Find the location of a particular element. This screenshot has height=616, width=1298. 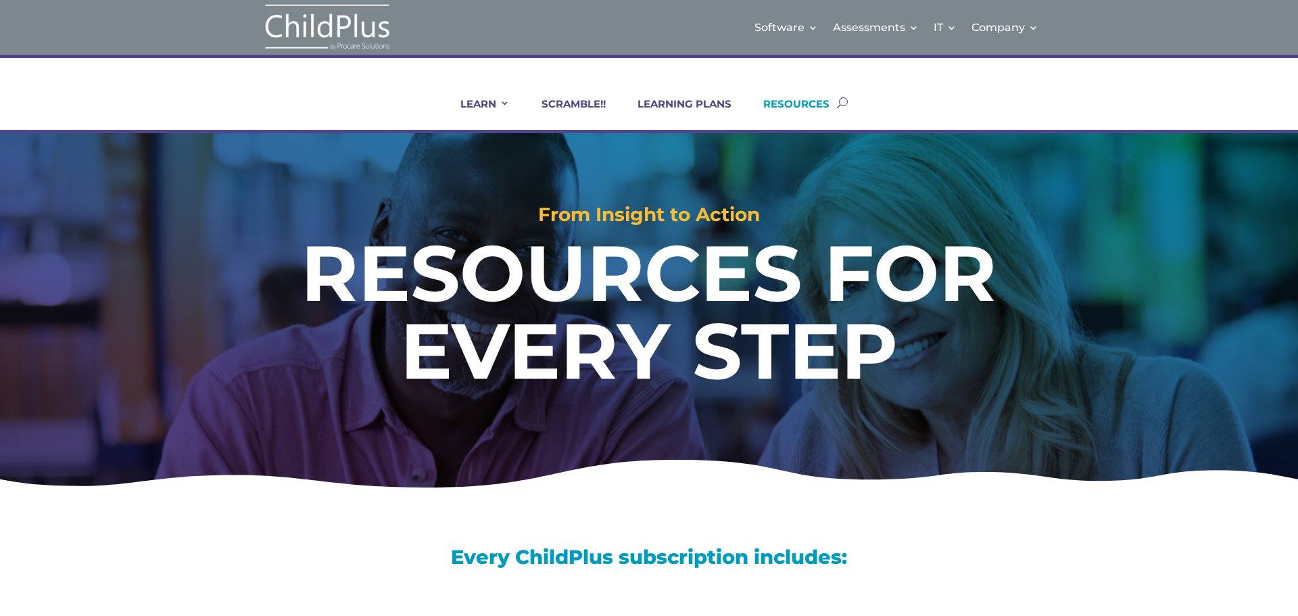

a: SCRAMBLE!! is located at coordinates (565, 114).